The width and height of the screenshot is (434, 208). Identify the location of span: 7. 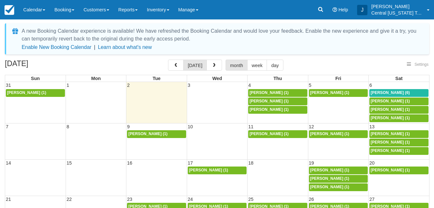
(7, 126).